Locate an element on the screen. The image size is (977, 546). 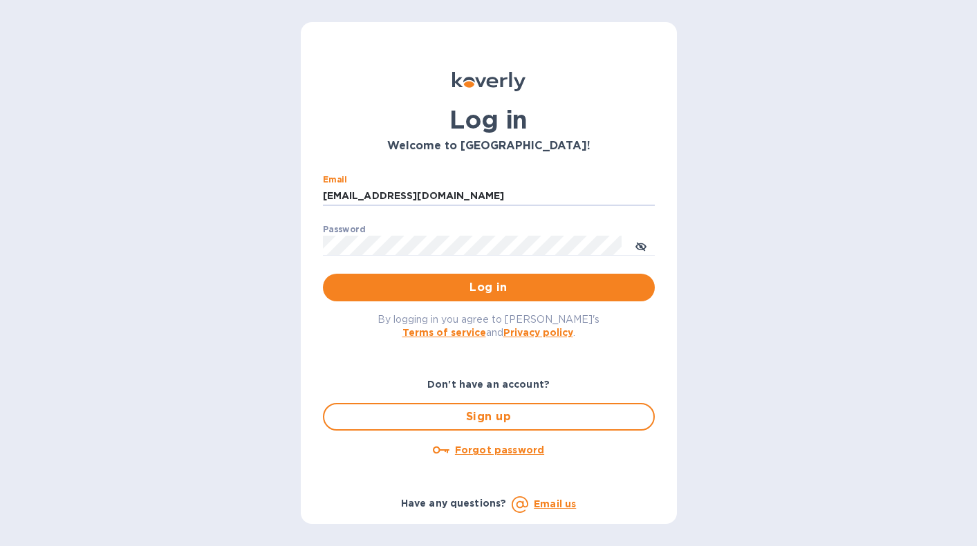
button: toggle password visibility is located at coordinates (641, 246).